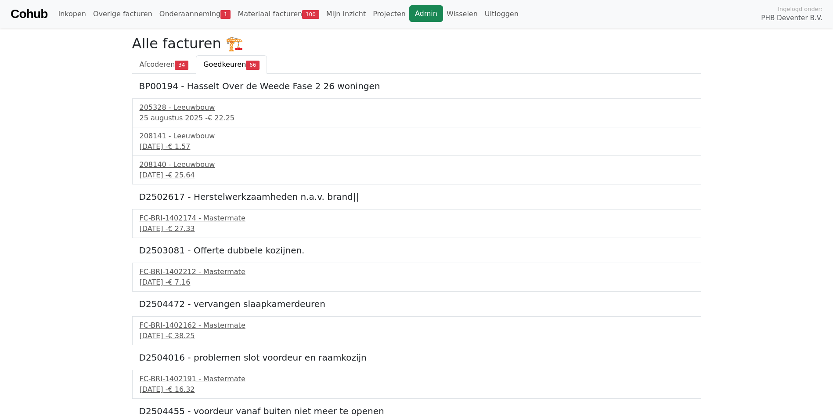  What do you see at coordinates (72, 14) in the screenshot?
I see `a: Inkopen` at bounding box center [72, 14].